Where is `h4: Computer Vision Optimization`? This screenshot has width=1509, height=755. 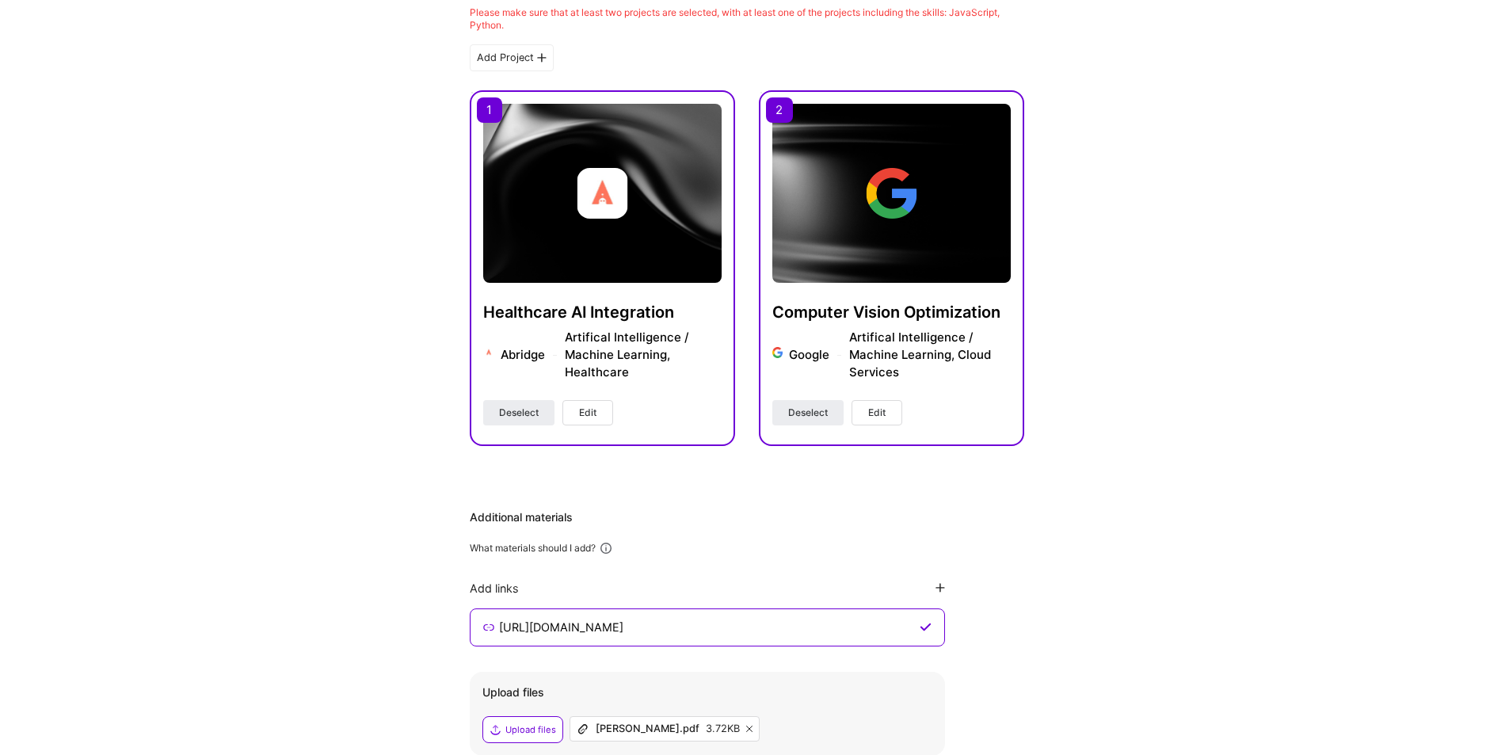 h4: Computer Vision Optimization is located at coordinates (891, 312).